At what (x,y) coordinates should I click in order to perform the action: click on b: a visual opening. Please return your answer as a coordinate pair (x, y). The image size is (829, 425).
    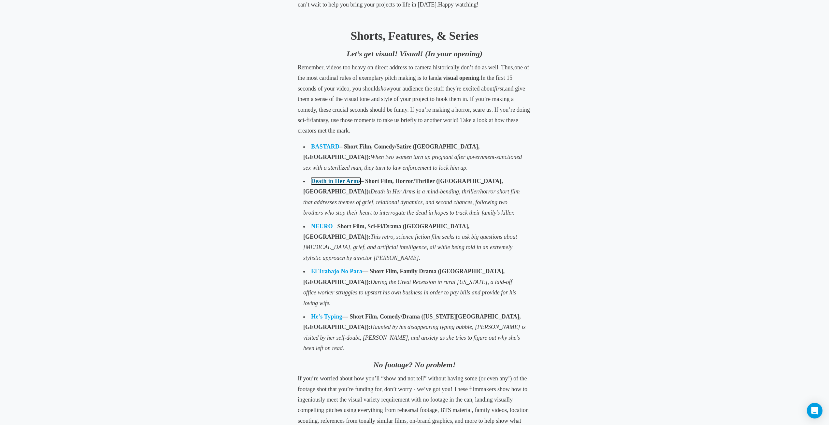
    Looking at the image, I should click on (459, 78).